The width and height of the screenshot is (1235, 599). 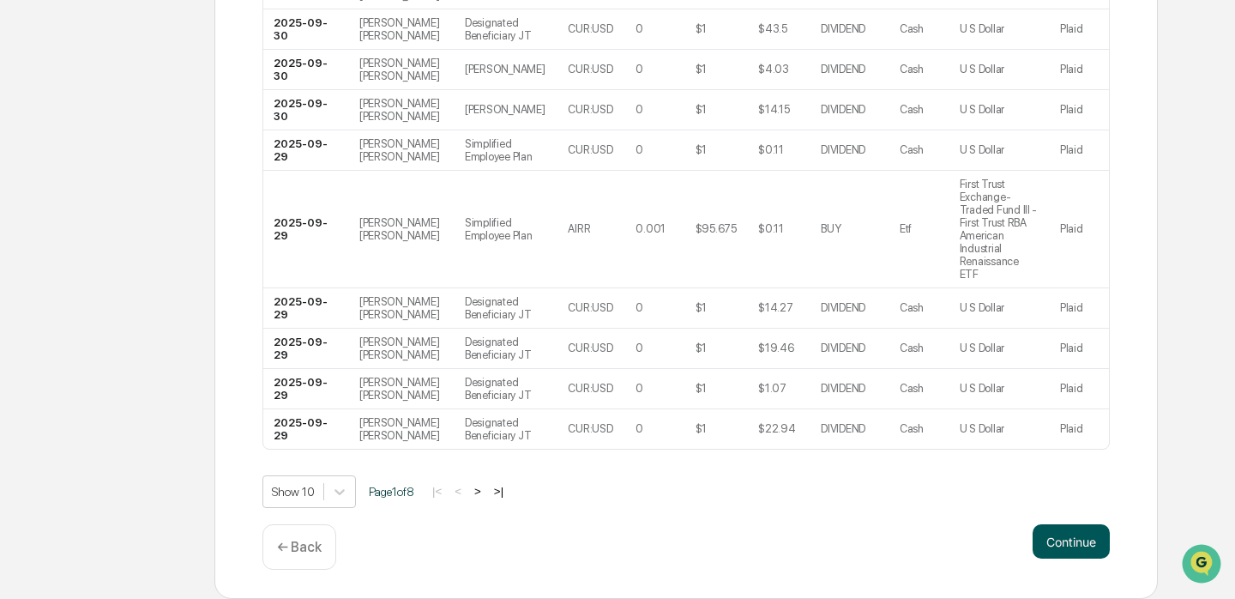 I want to click on span: Preclearance, so click(x=72, y=225).